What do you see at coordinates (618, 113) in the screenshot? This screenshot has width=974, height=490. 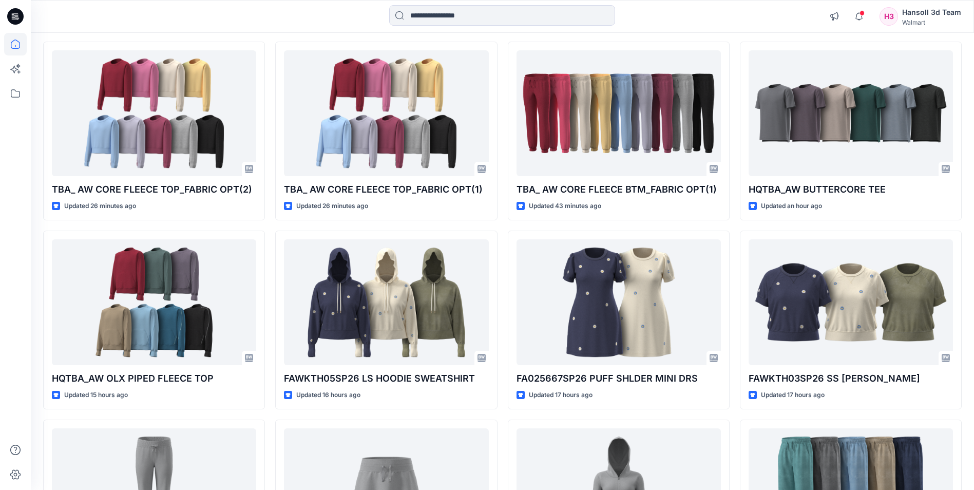 I see `a: TBA_ AW CORE FLEECE BTM_FABRIC OPT(1)` at bounding box center [618, 113].